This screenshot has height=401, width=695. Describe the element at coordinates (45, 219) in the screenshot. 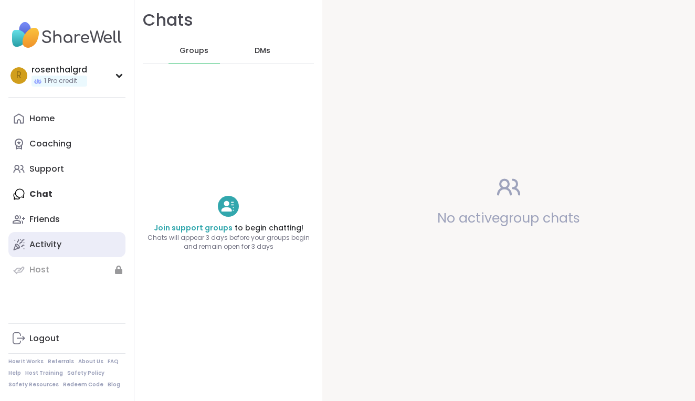

I see `div: Friends` at that location.